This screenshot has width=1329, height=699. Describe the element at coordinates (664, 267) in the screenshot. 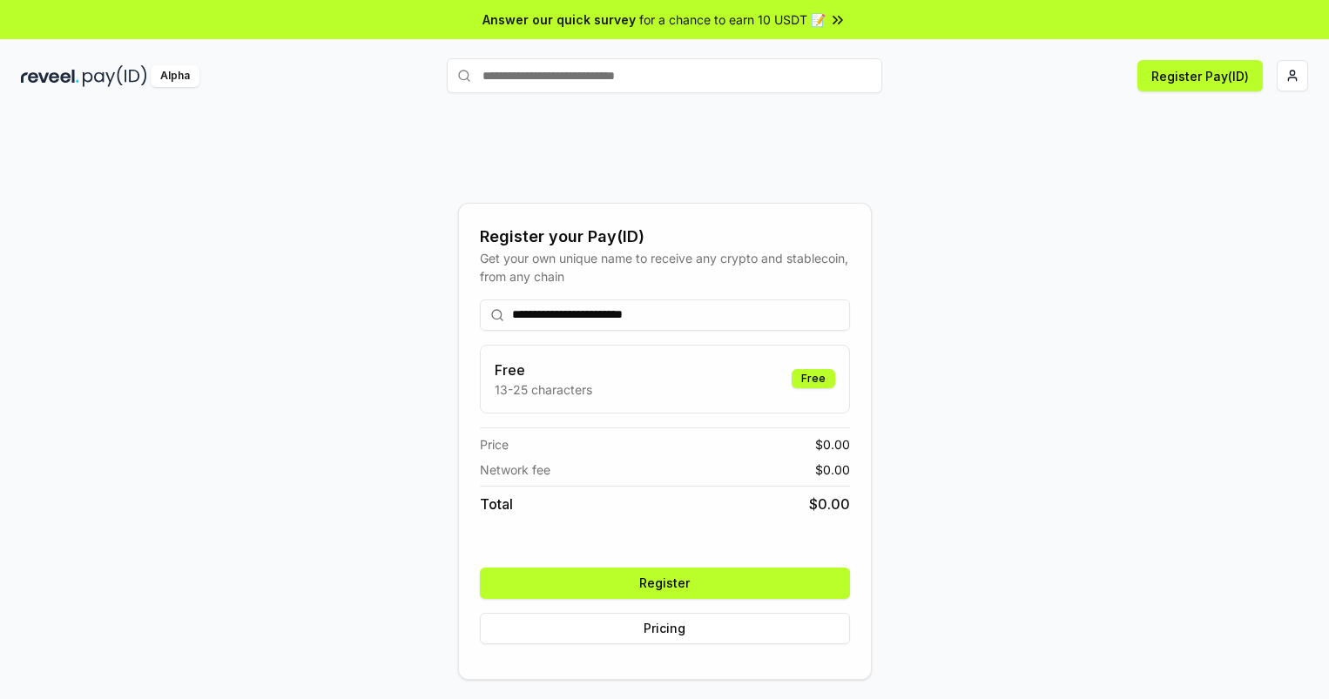

I see `div: Get your own unique name to receive any crypto and stablecoin, from any chain` at that location.